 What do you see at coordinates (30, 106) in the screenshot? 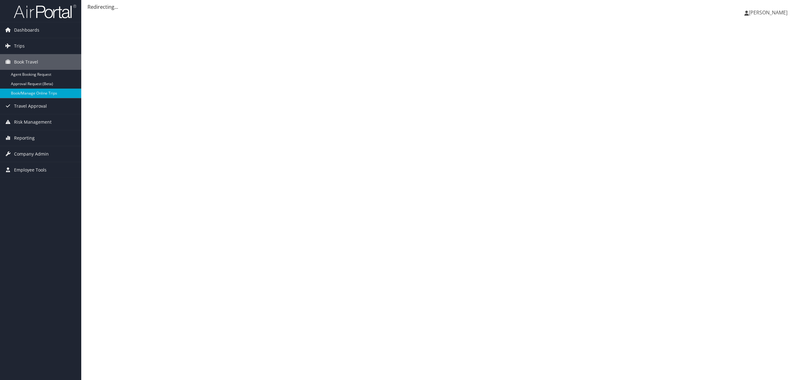
I see `span: Travel Approval` at bounding box center [30, 106].